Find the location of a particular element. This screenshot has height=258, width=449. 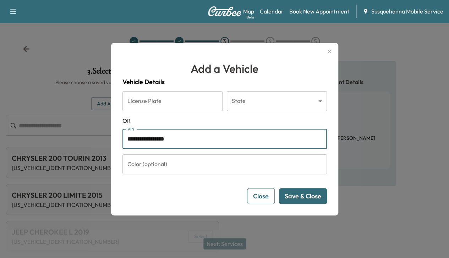

button: Save & Close is located at coordinates (303, 196).